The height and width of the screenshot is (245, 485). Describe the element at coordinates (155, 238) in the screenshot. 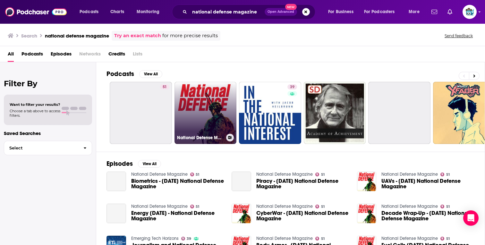

I see `a: Emerging Tech Horizons` at that location.